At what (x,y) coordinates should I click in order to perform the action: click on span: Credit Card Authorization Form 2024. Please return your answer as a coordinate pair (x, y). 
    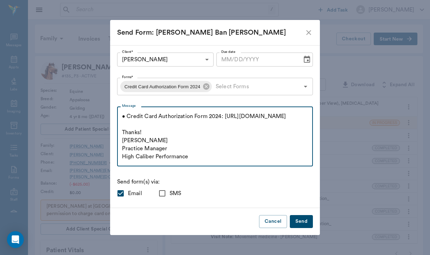
    Looking at the image, I should click on (162, 86).